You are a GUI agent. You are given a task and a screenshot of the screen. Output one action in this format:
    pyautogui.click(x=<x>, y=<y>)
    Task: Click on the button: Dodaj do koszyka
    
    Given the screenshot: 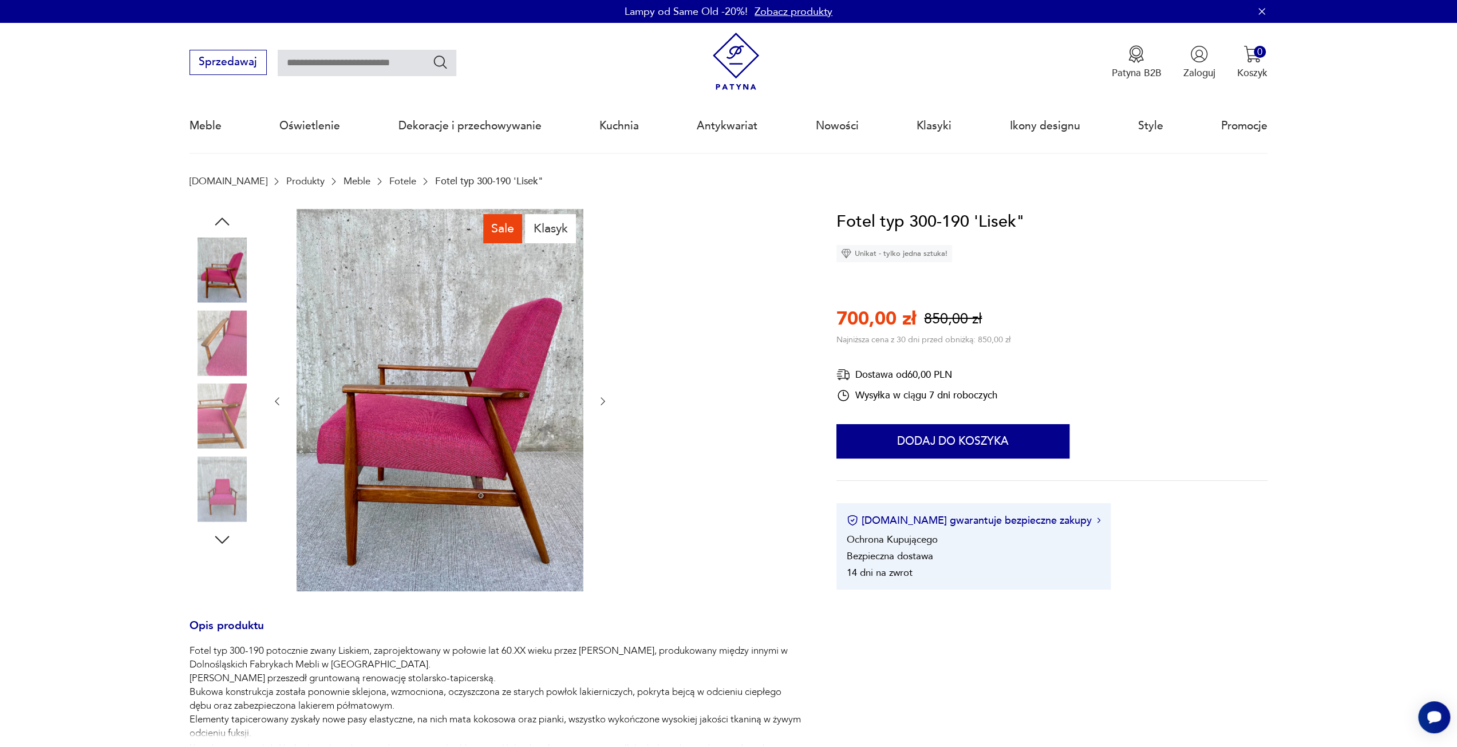 What is the action you would take?
    pyautogui.click(x=953, y=441)
    